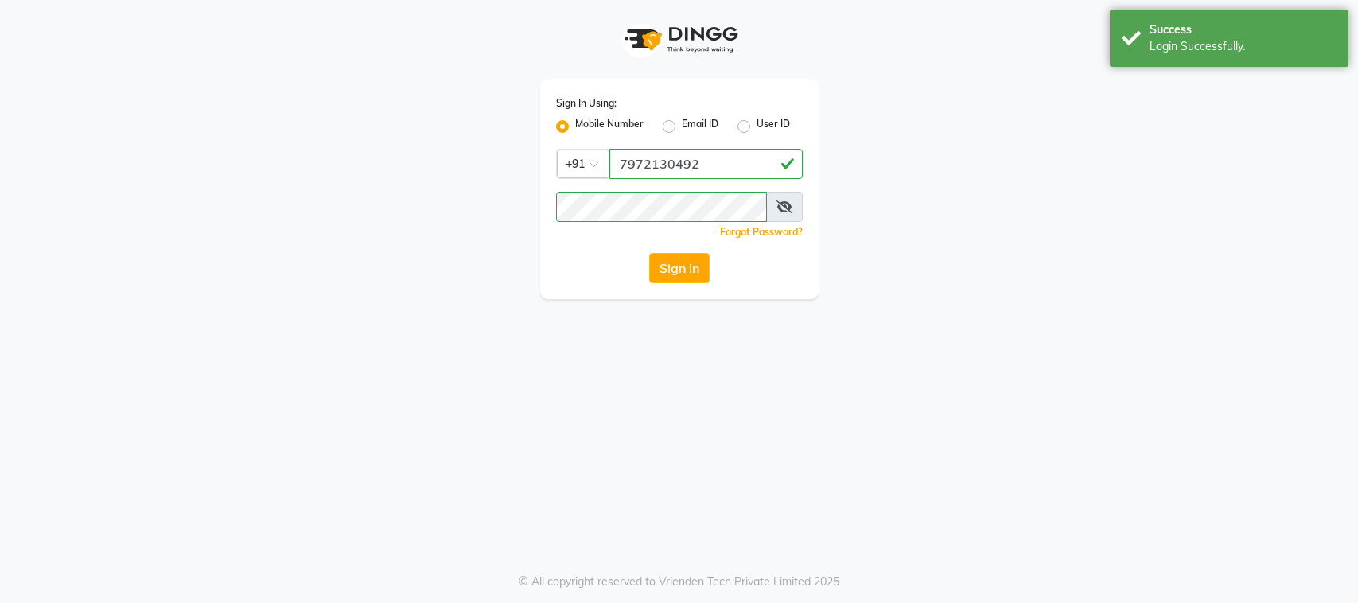  Describe the element at coordinates (773, 126) in the screenshot. I see `label: User ID` at that location.